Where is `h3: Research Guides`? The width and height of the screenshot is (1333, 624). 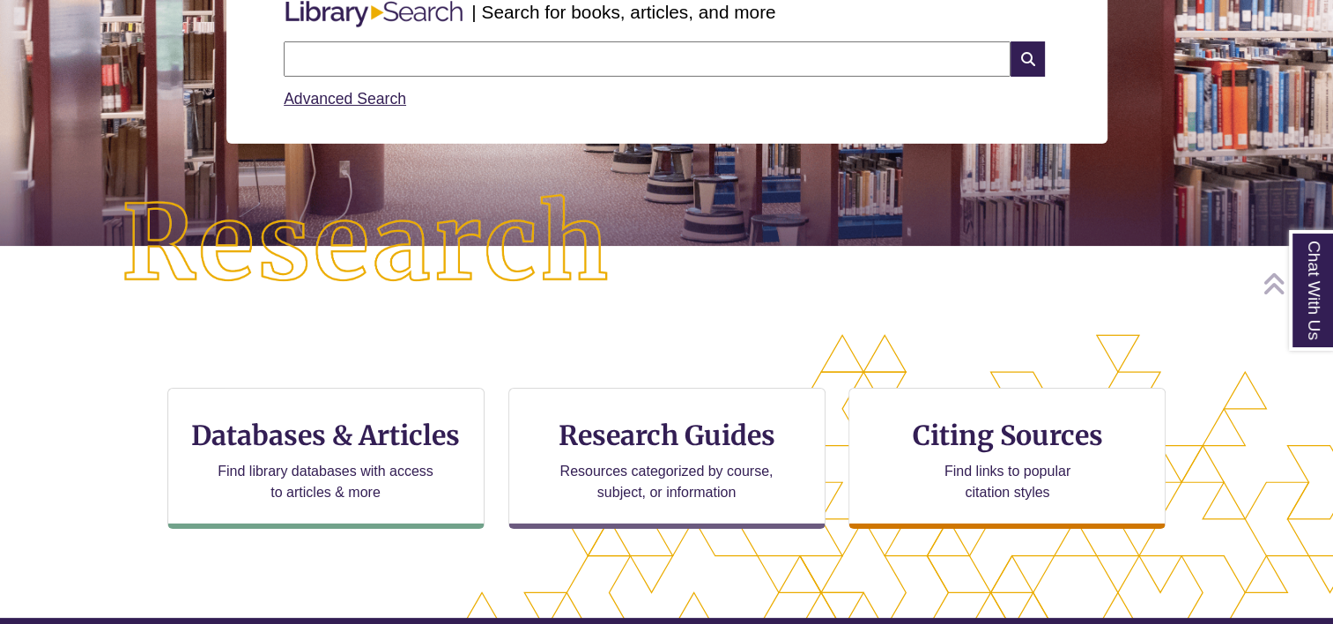
h3: Research Guides is located at coordinates (667, 435).